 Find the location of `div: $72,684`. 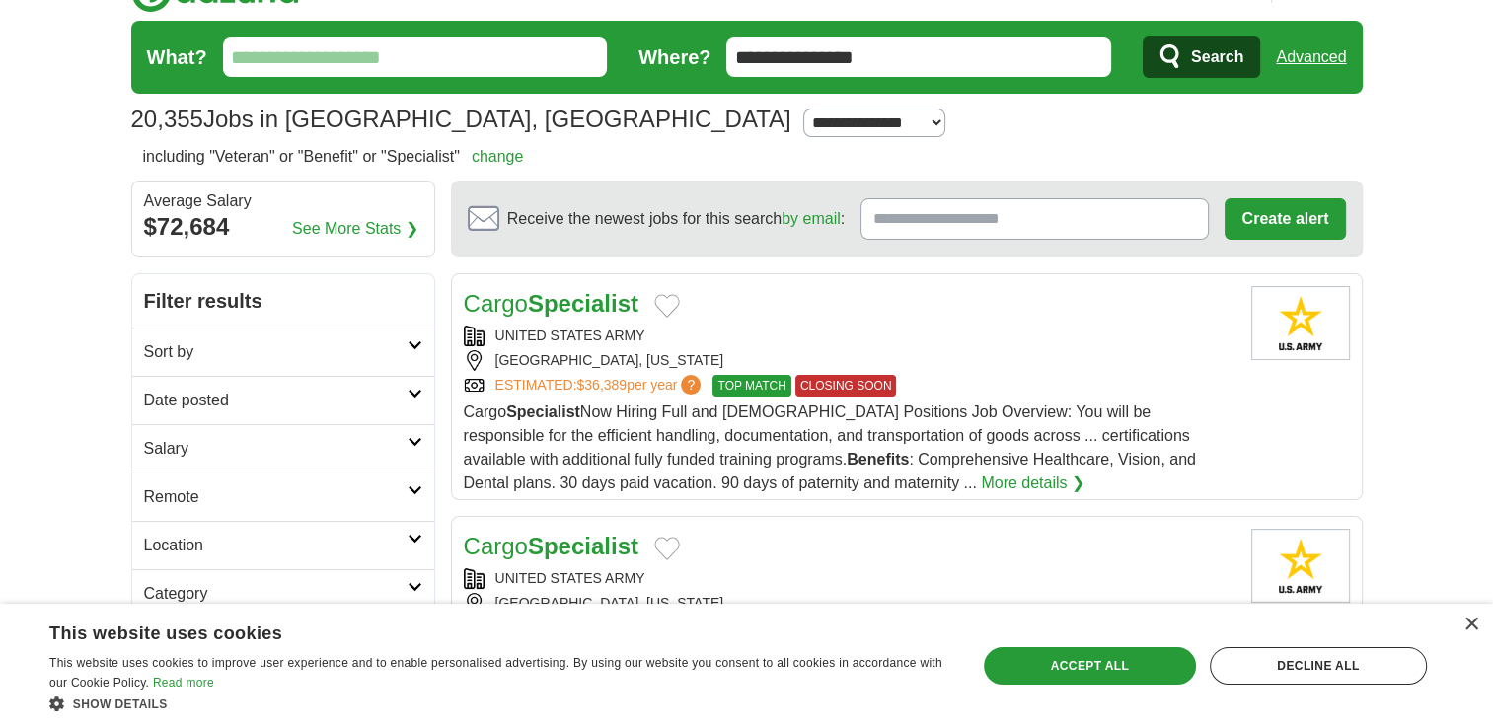

div: $72,684 is located at coordinates (283, 227).